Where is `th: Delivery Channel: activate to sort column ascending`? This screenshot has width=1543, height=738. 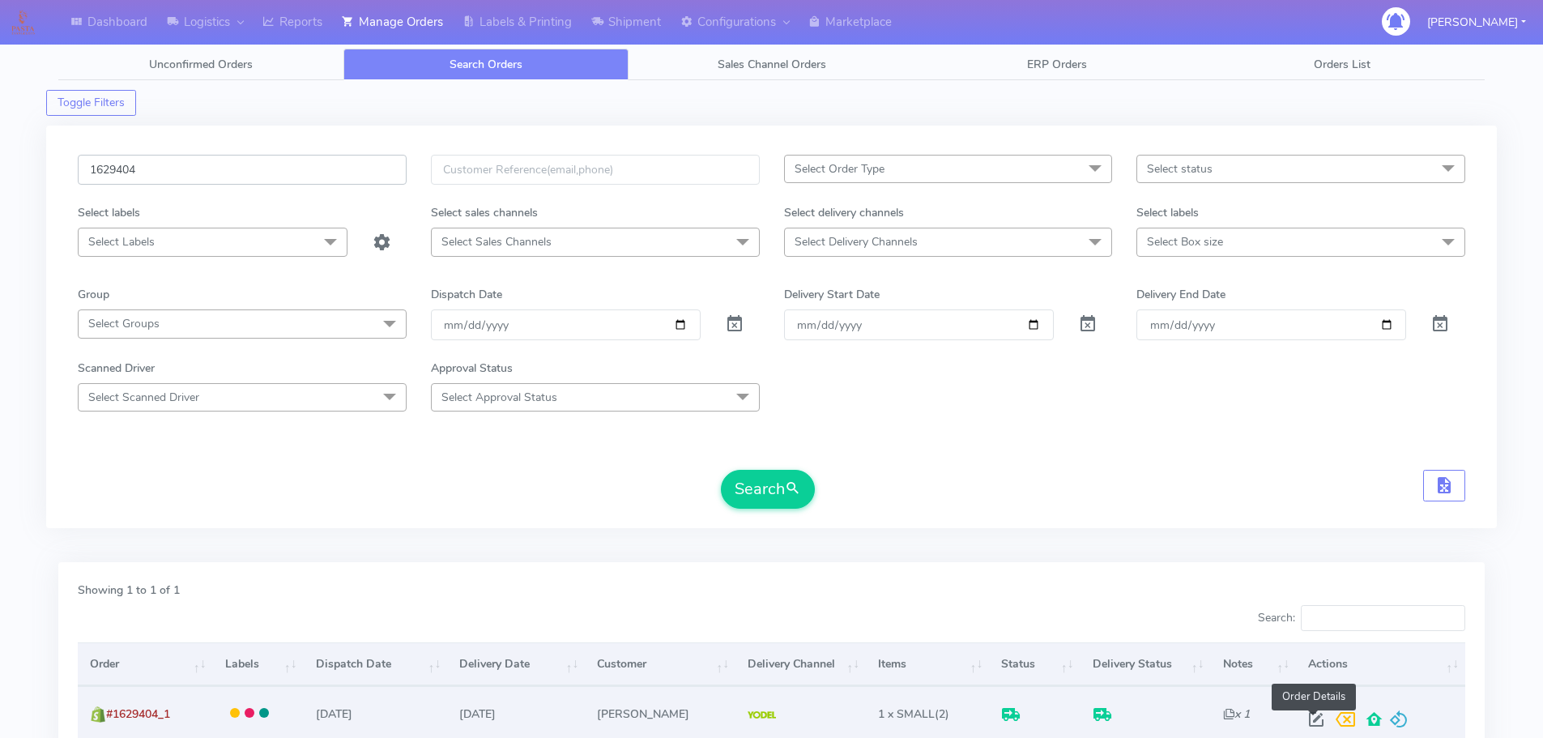 th: Delivery Channel: activate to sort column ascending is located at coordinates (800, 664).